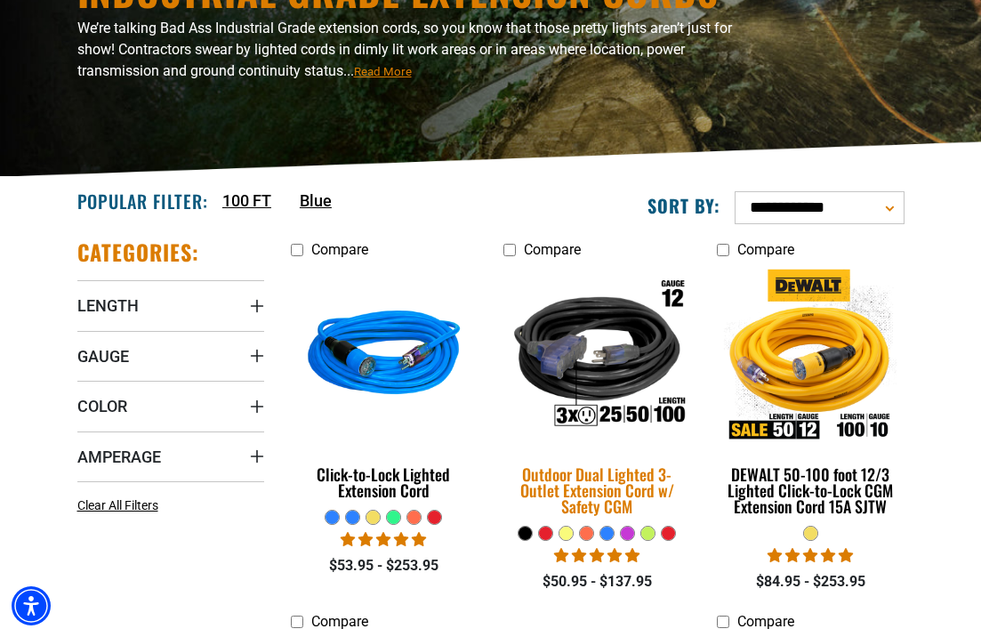  Describe the element at coordinates (597, 356) in the screenshot. I see `img: Outdoor Dual Lighted 3-Outlet Extension Cord w/ Safety CGM` at that location.